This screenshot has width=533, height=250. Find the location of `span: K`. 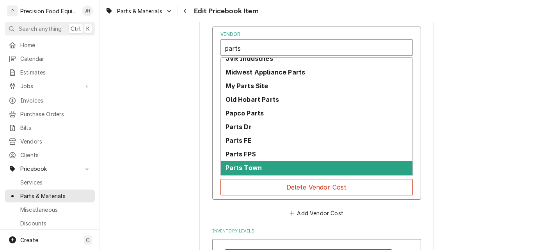

span: K is located at coordinates (88, 28).